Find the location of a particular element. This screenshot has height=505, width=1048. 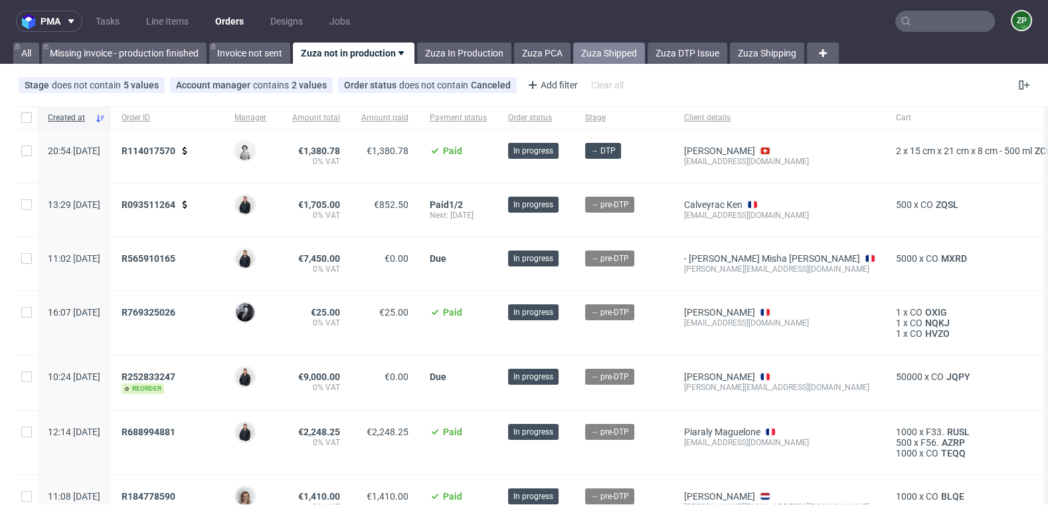

span: Amount paid is located at coordinates (384, 118).